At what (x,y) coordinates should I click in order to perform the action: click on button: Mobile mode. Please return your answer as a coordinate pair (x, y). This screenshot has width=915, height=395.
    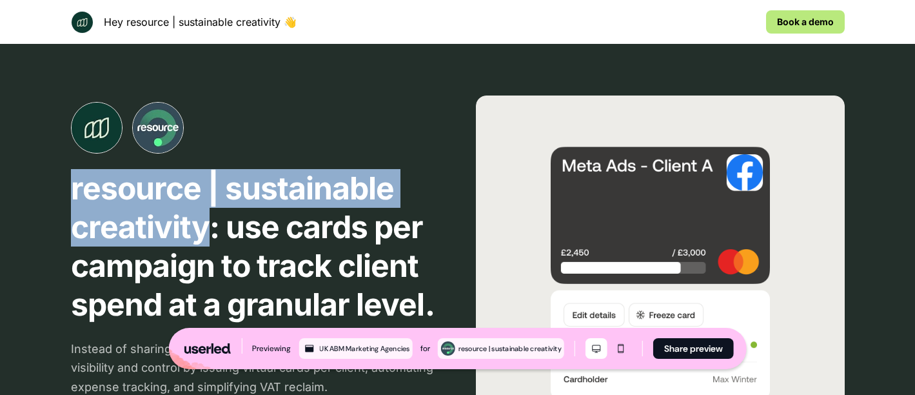
    Looking at the image, I should click on (621, 348).